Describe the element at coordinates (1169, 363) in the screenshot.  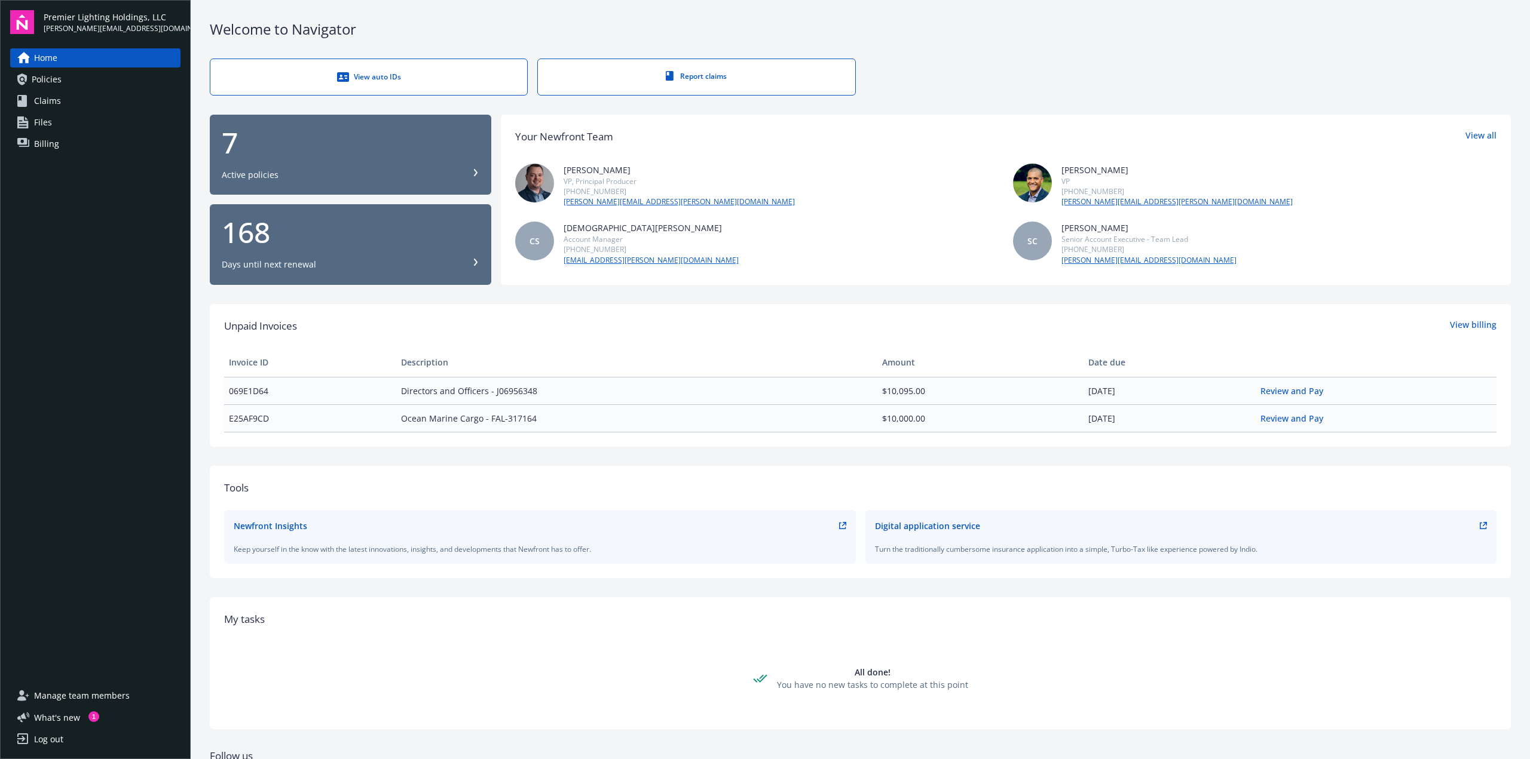
I see `th: Date due` at that location.